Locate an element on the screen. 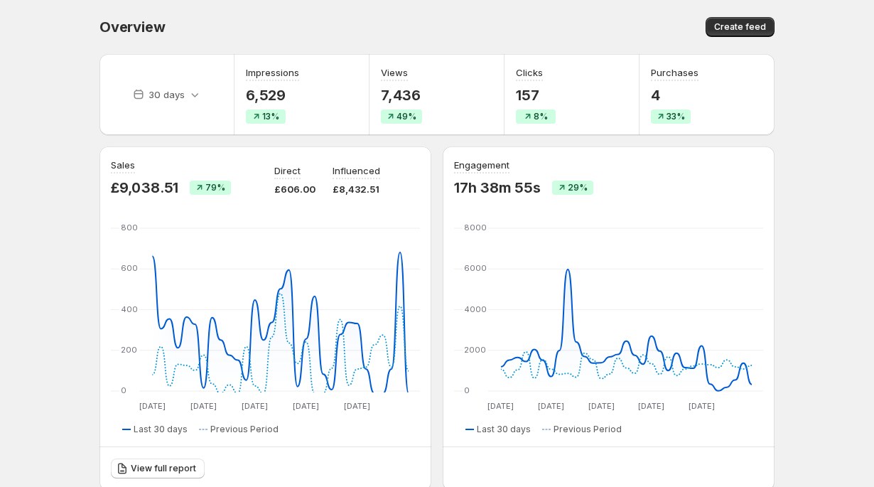 Image resolution: width=874 pixels, height=487 pixels. p: £9,038.51 is located at coordinates (144, 188).